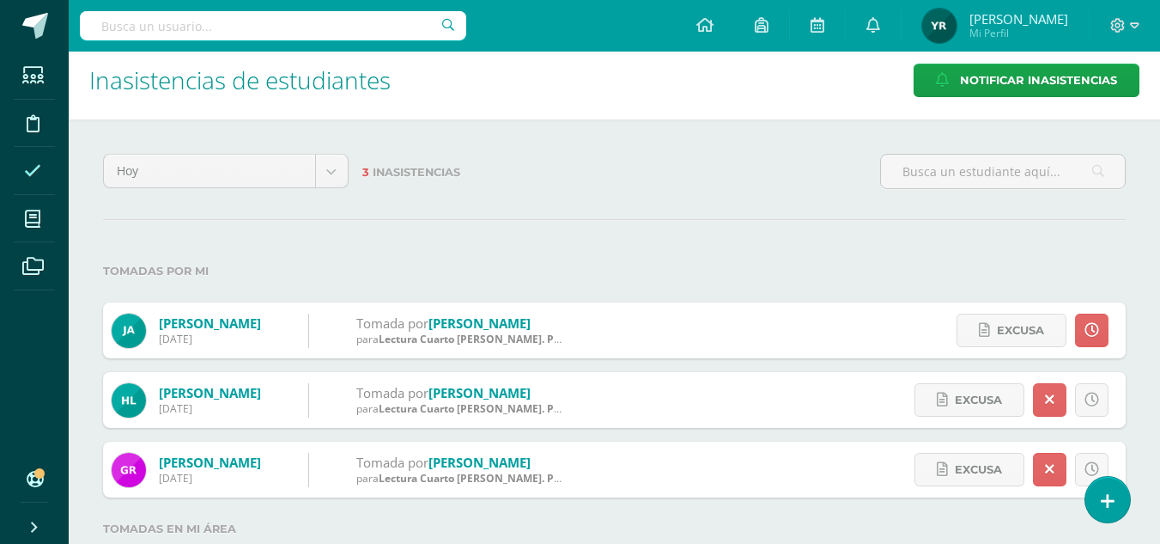 This screenshot has width=1160, height=544. What do you see at coordinates (417, 172) in the screenshot?
I see `span: Inasistencias` at bounding box center [417, 172].